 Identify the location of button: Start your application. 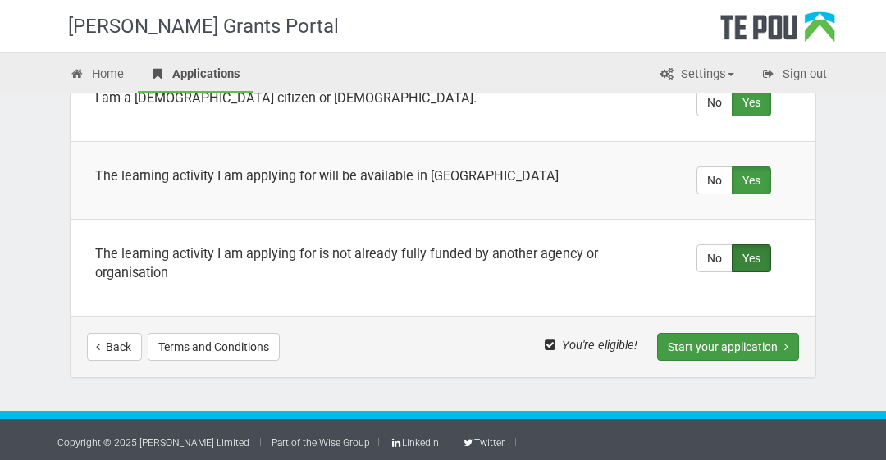
(728, 347).